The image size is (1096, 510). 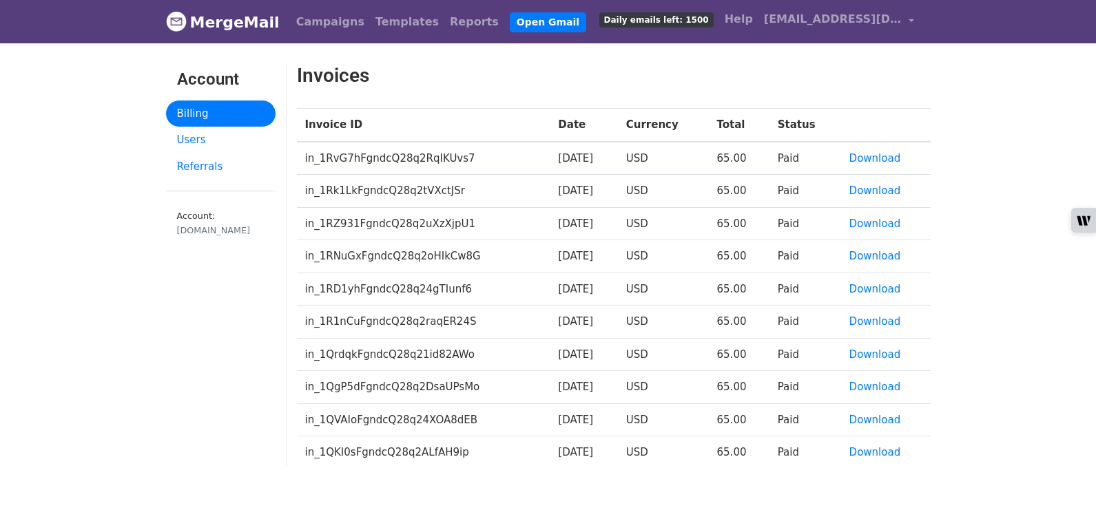 I want to click on td: in_1QrdqkFgndcQ28q21id82AWo, so click(x=424, y=355).